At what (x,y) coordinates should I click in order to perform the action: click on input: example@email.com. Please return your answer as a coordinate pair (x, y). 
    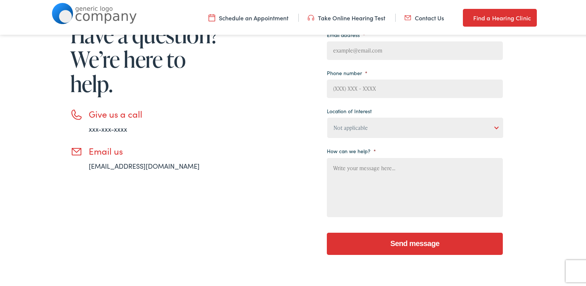
    Looking at the image, I should click on (415, 49).